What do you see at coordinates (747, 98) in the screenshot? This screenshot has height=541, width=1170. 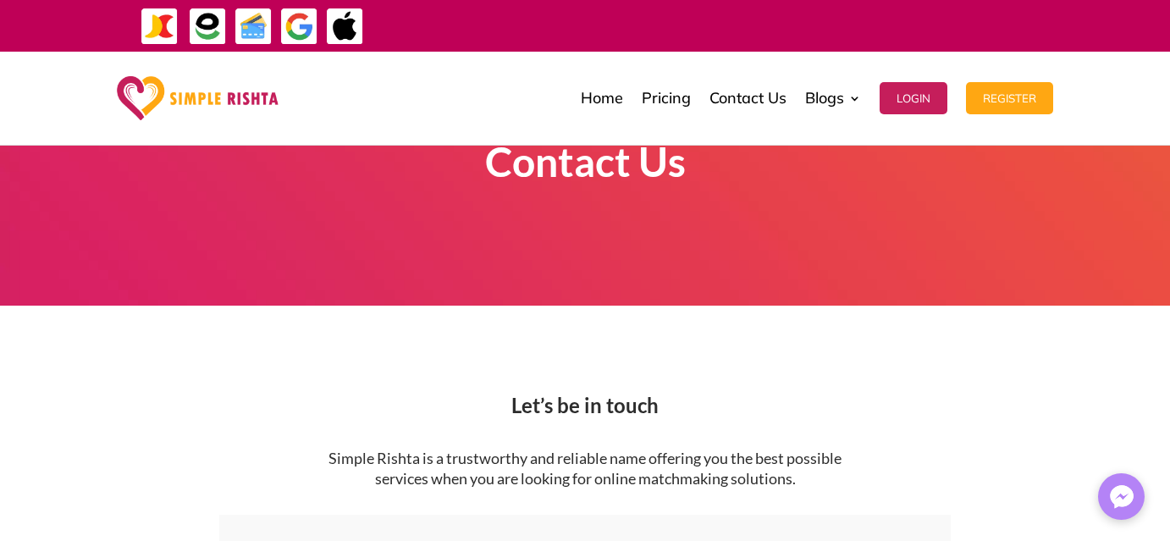 I see `a: Contact Us` at bounding box center [747, 98].